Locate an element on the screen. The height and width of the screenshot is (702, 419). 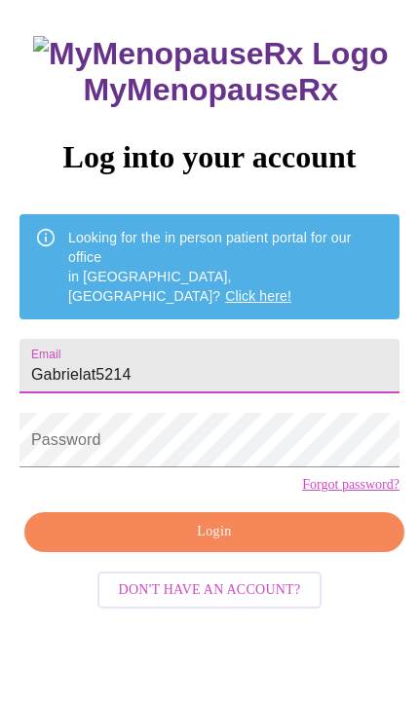
a: Click here! is located at coordinates (258, 296).